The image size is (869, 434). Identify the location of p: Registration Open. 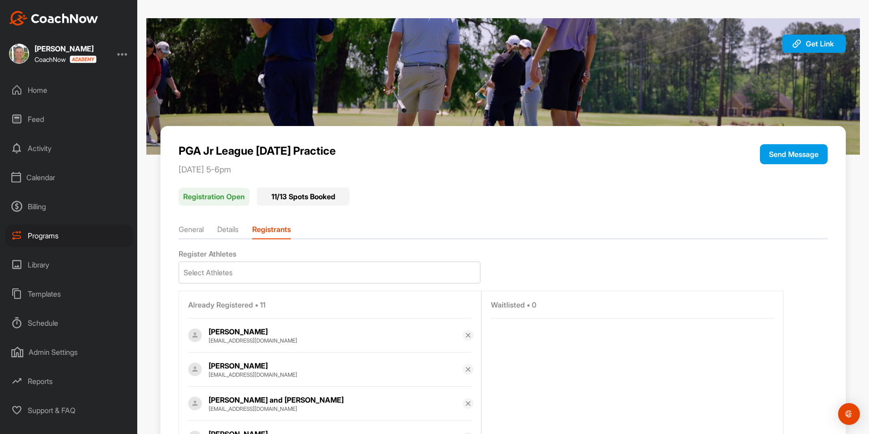
(214, 197).